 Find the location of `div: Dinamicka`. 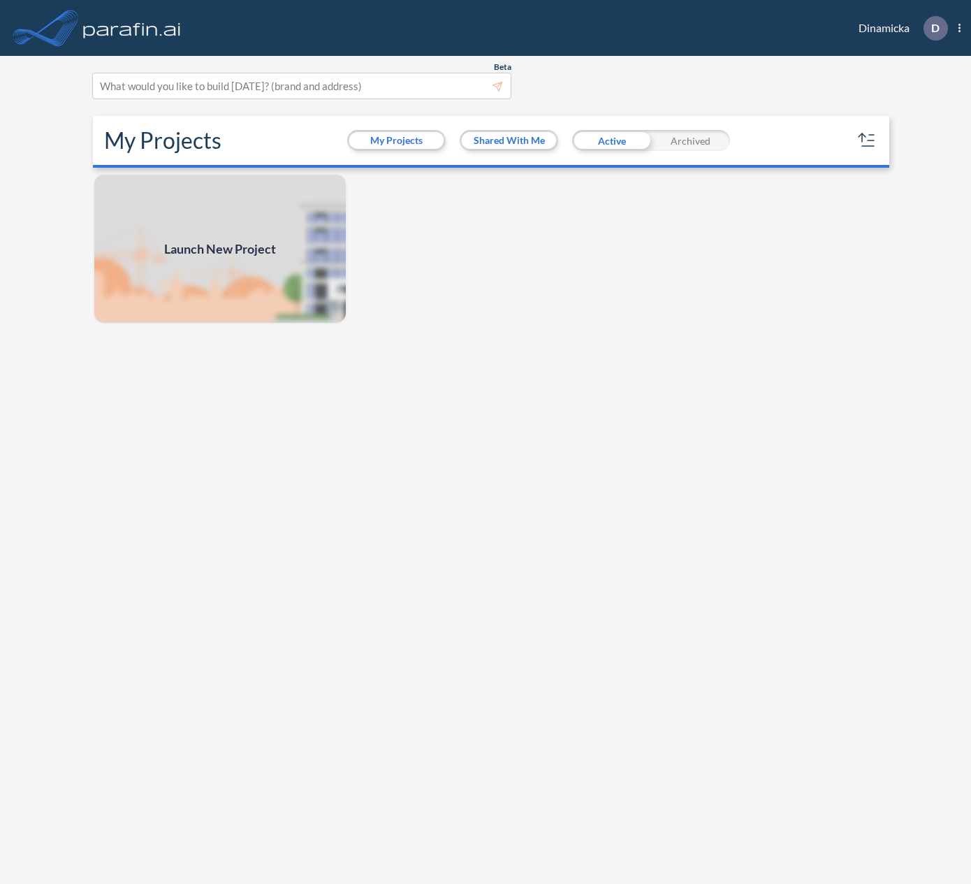

div: Dinamicka is located at coordinates (899, 28).